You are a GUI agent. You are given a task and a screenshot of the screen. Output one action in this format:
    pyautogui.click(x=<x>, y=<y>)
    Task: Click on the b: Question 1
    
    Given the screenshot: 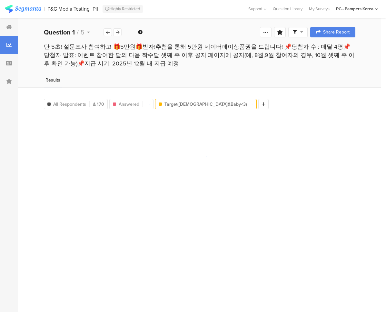 What is the action you would take?
    pyautogui.click(x=59, y=32)
    